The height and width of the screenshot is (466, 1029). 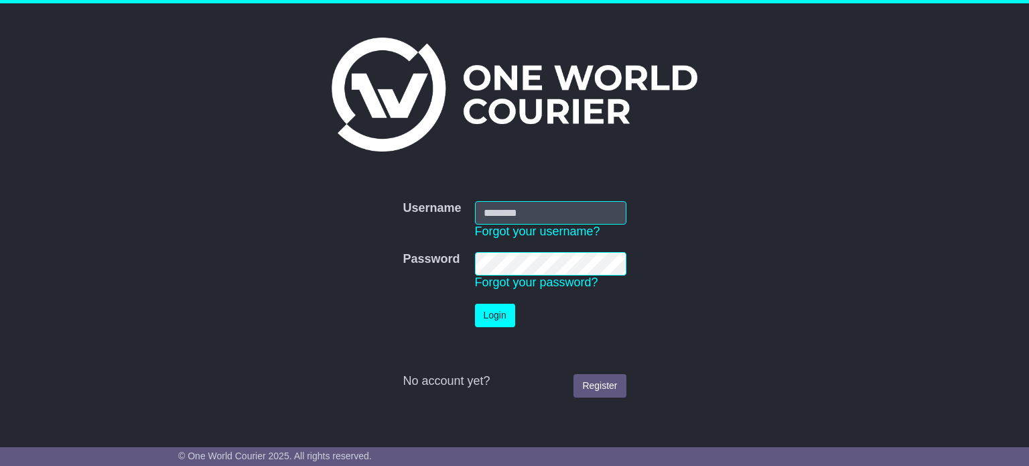 What do you see at coordinates (495, 315) in the screenshot?
I see `button: Login` at bounding box center [495, 315].